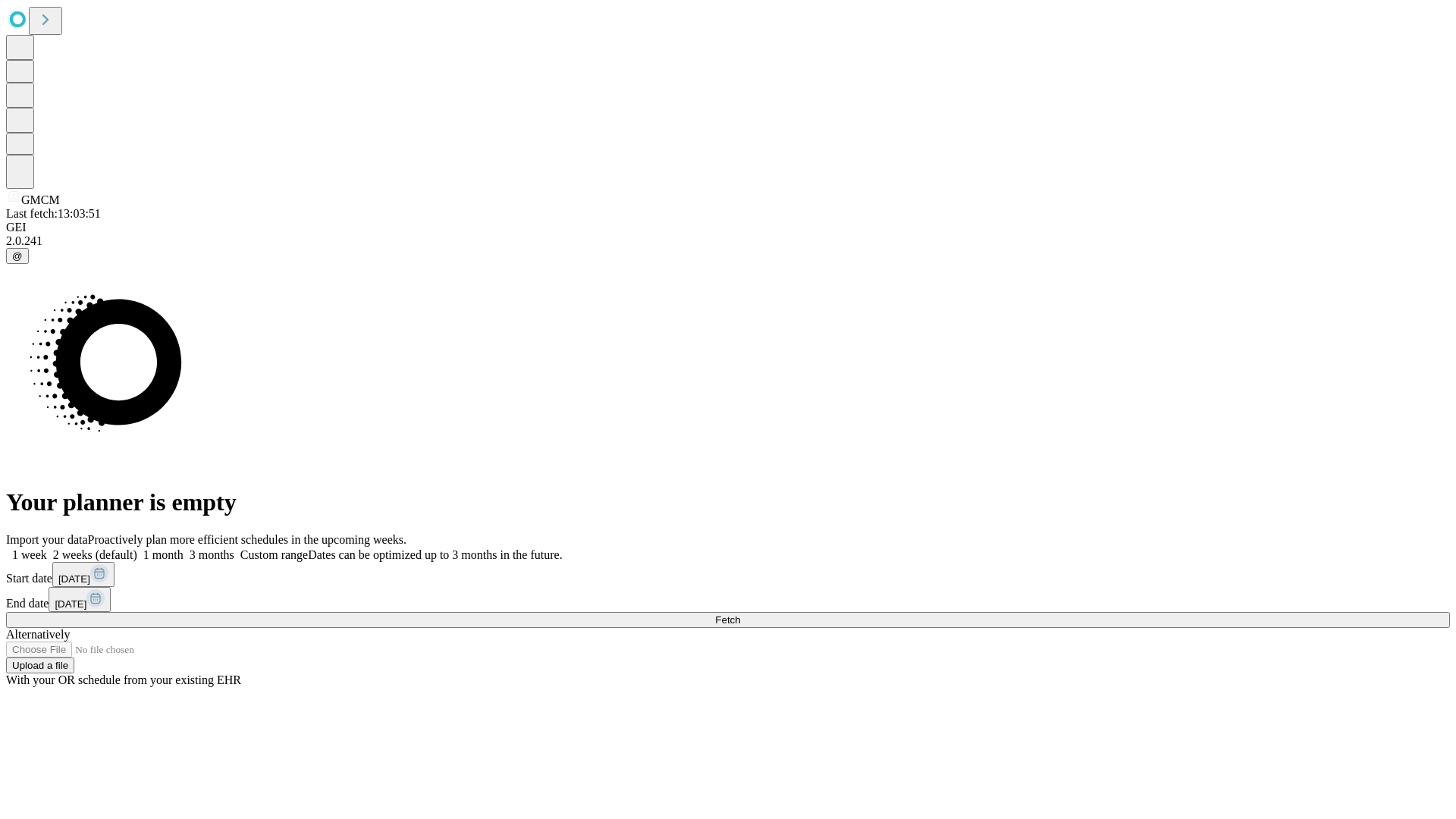  Describe the element at coordinates (274, 555) in the screenshot. I see `span: Custom range` at that location.